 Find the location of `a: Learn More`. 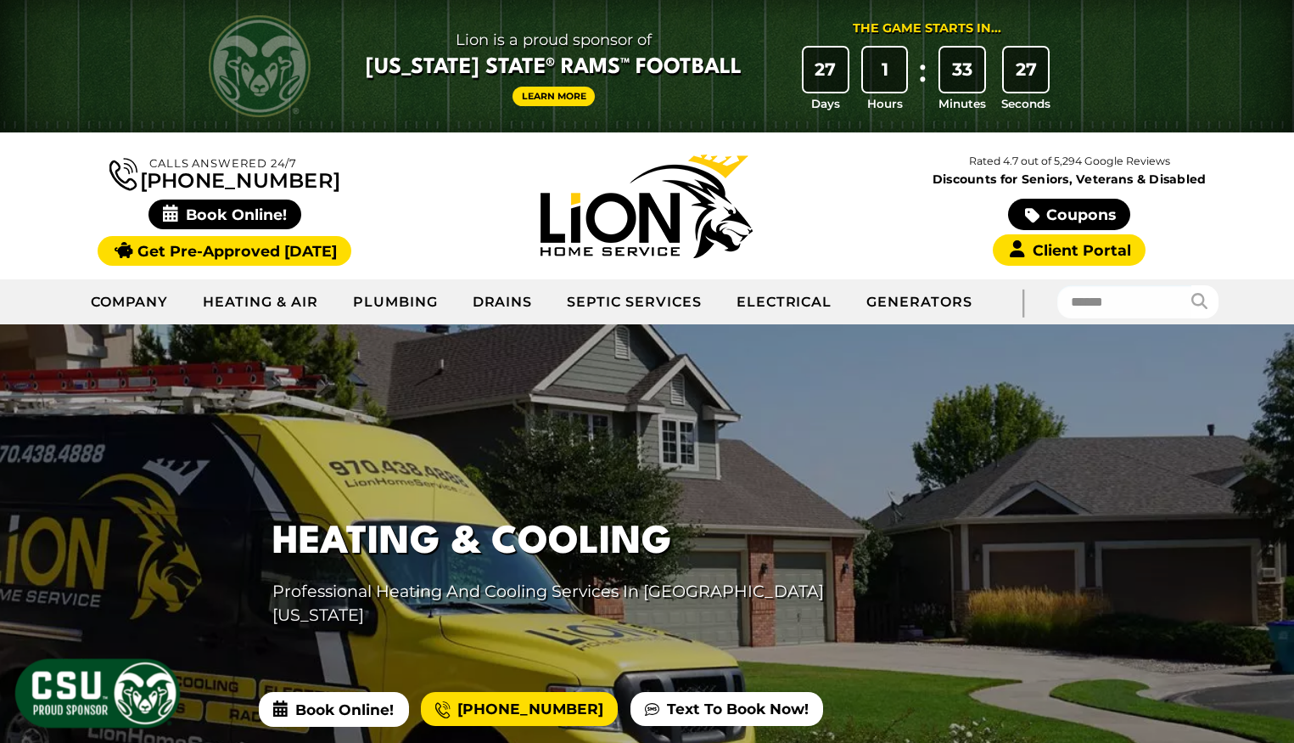

a: Learn More is located at coordinates (554, 96).